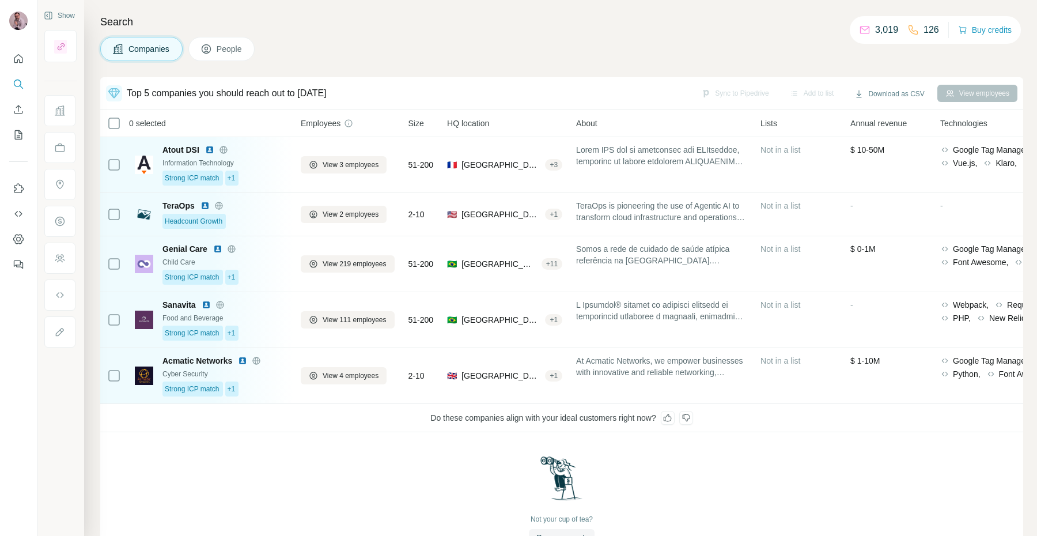 This screenshot has height=536, width=1037. I want to click on span: View 111 employees, so click(354, 320).